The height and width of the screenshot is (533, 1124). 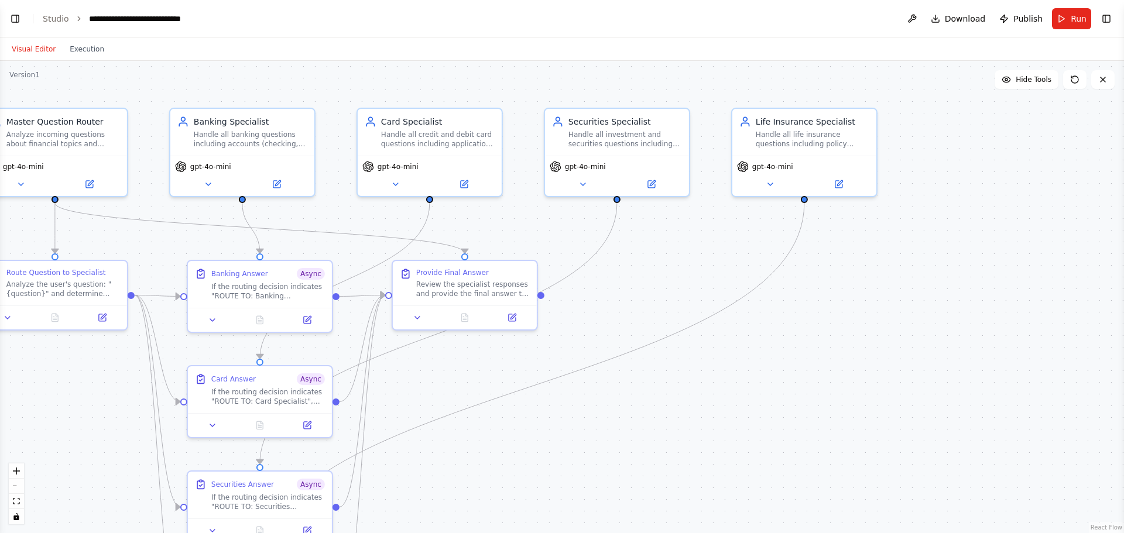 What do you see at coordinates (804, 152) in the screenshot?
I see `div: Life Insurance SpecialistHandle all life insurance questions including policy applications (types...` at bounding box center [804, 152].